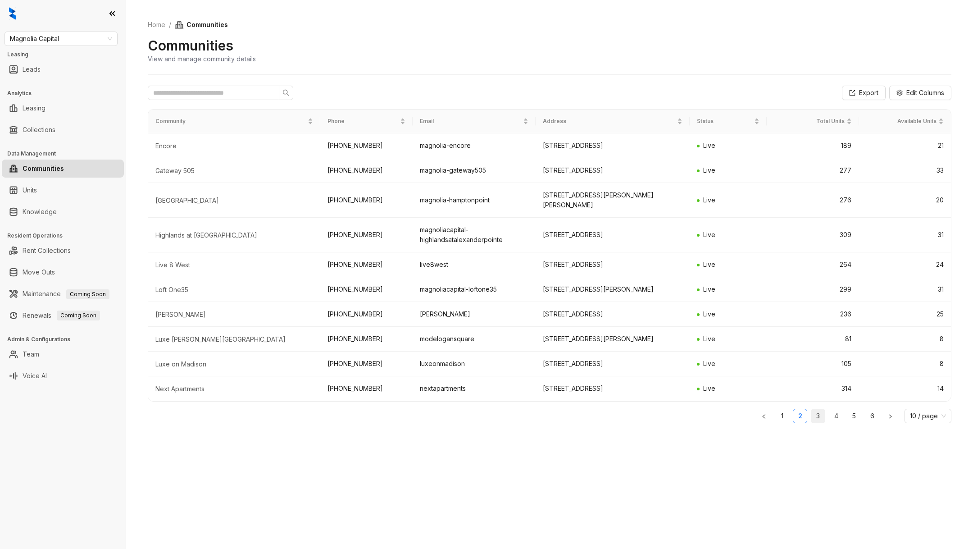  I want to click on div: Hampton Point, so click(234, 200).